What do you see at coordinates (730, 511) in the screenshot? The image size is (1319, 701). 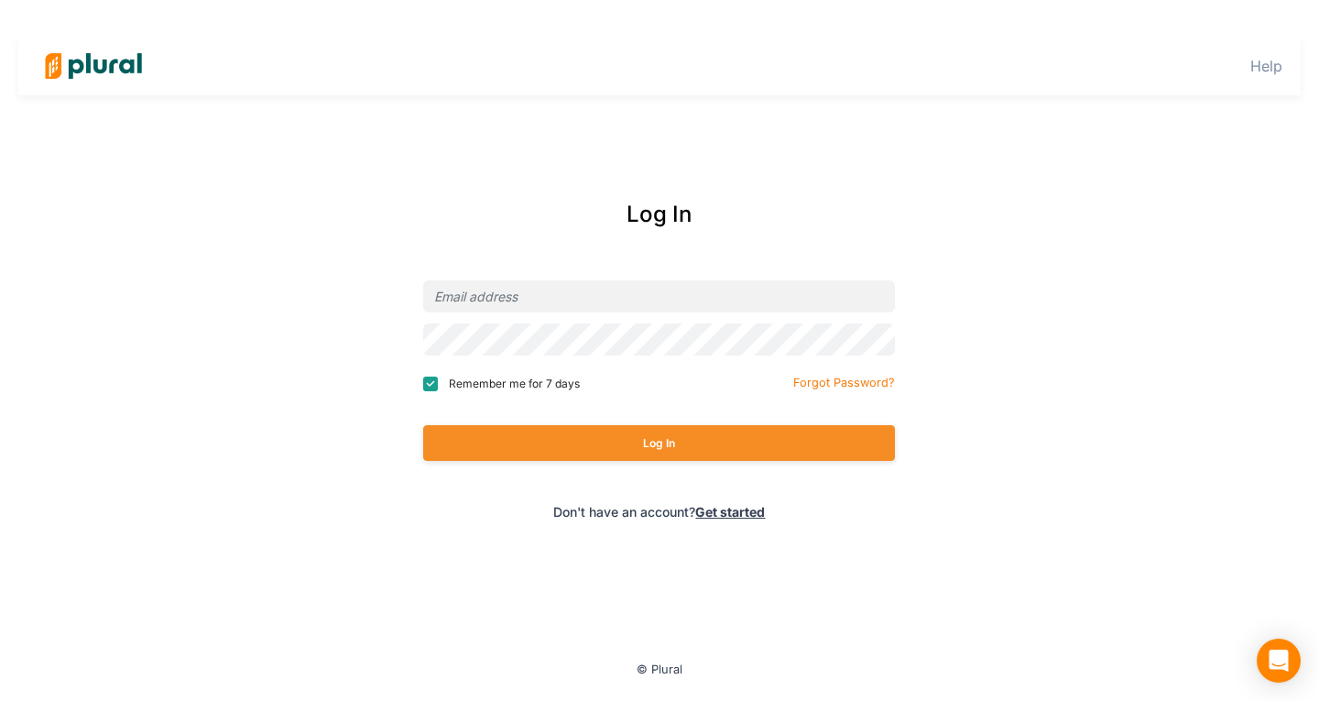 I see `a: Get started` at bounding box center [730, 511].